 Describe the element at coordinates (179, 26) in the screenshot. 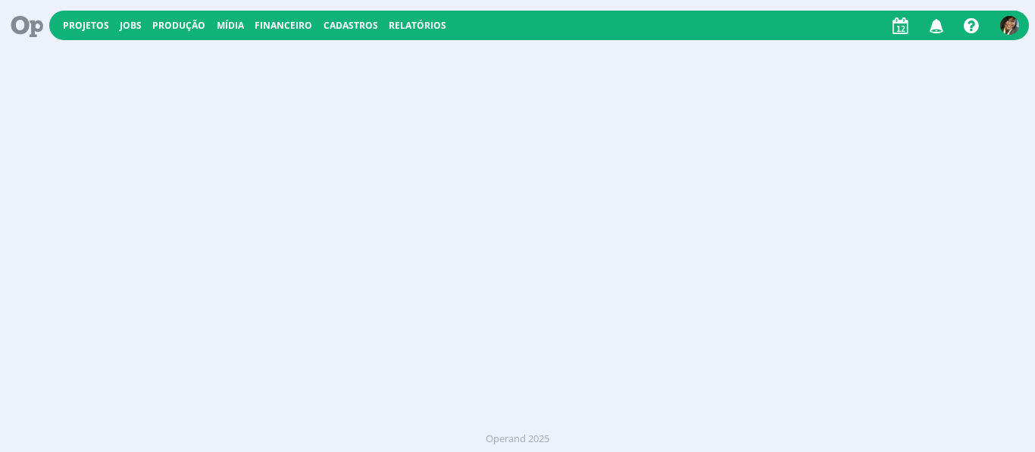

I see `button: Produção` at that location.